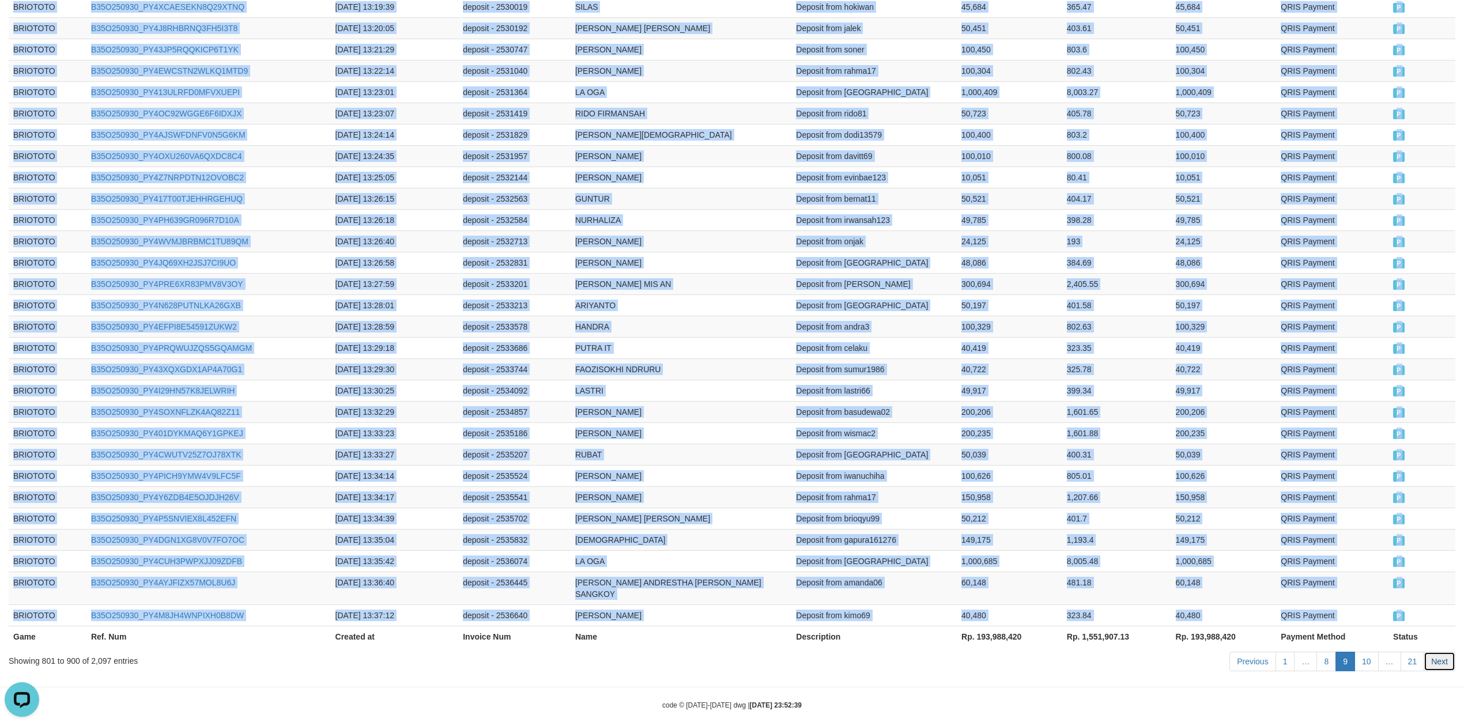  Describe the element at coordinates (1116, 92) in the screenshot. I see `td: 8,003.27` at that location.